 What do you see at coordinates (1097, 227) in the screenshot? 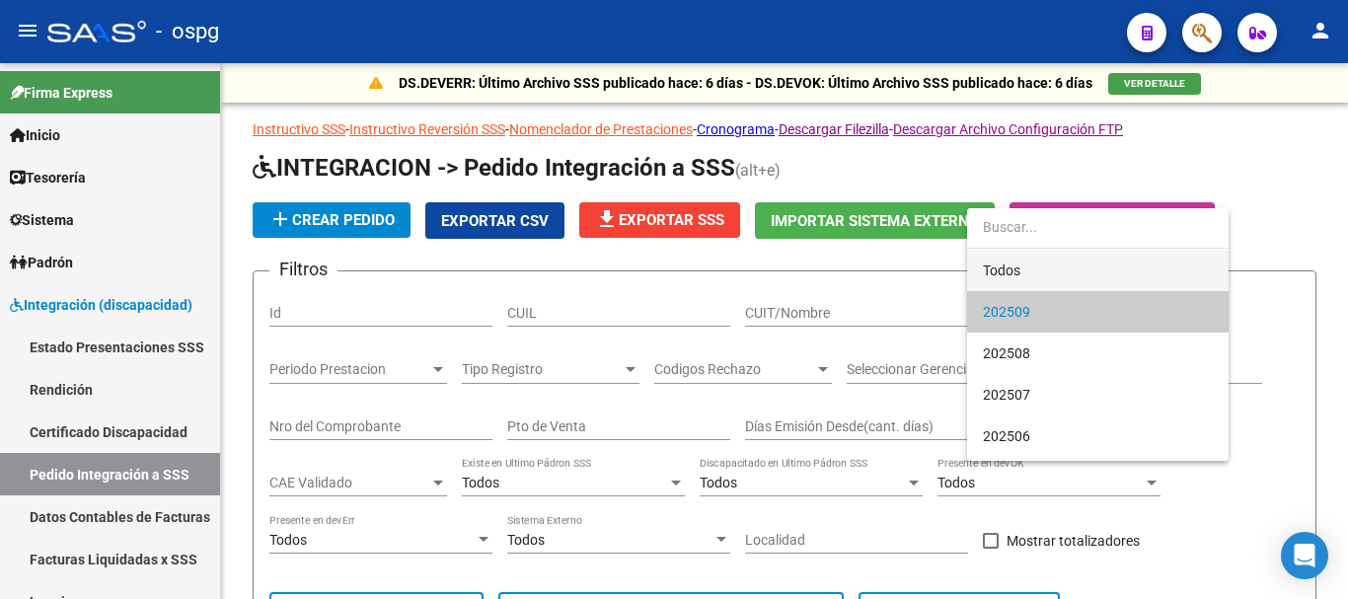
I see `input: dropdown search` at bounding box center [1097, 227].